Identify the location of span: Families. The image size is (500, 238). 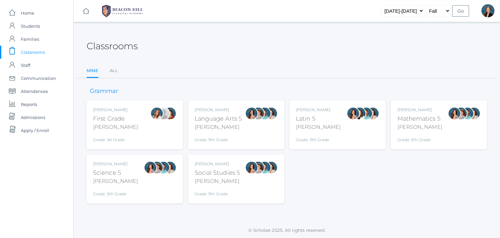
(30, 39).